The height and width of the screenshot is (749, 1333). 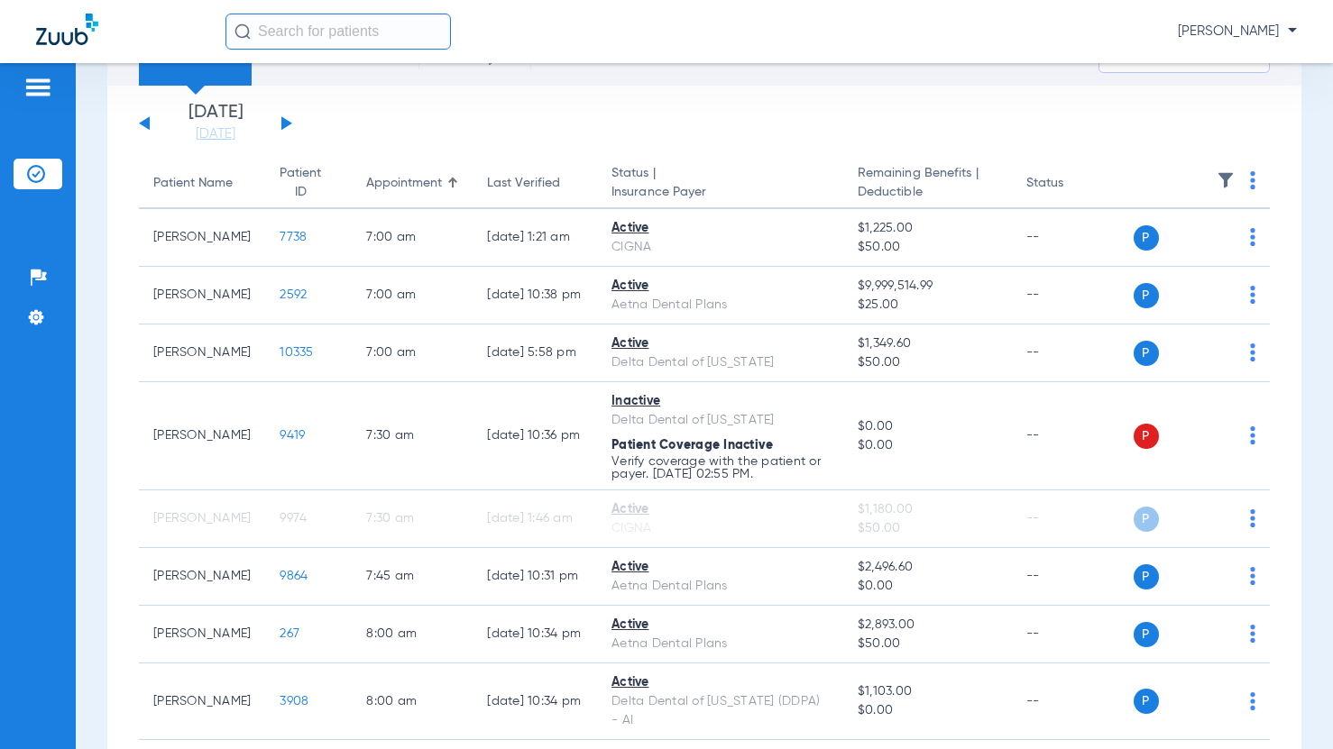 I want to click on span: 2592, so click(x=293, y=295).